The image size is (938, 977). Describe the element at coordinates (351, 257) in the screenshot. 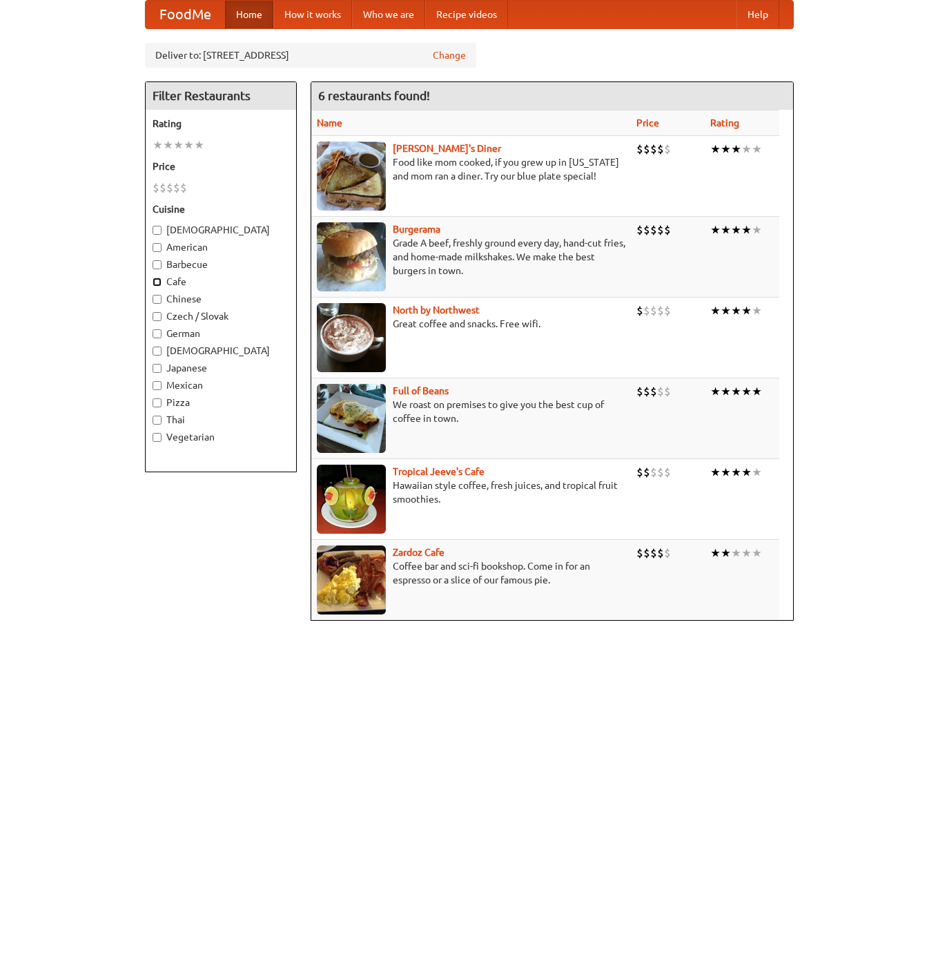

I see `img: burgerama.jpg` at that location.